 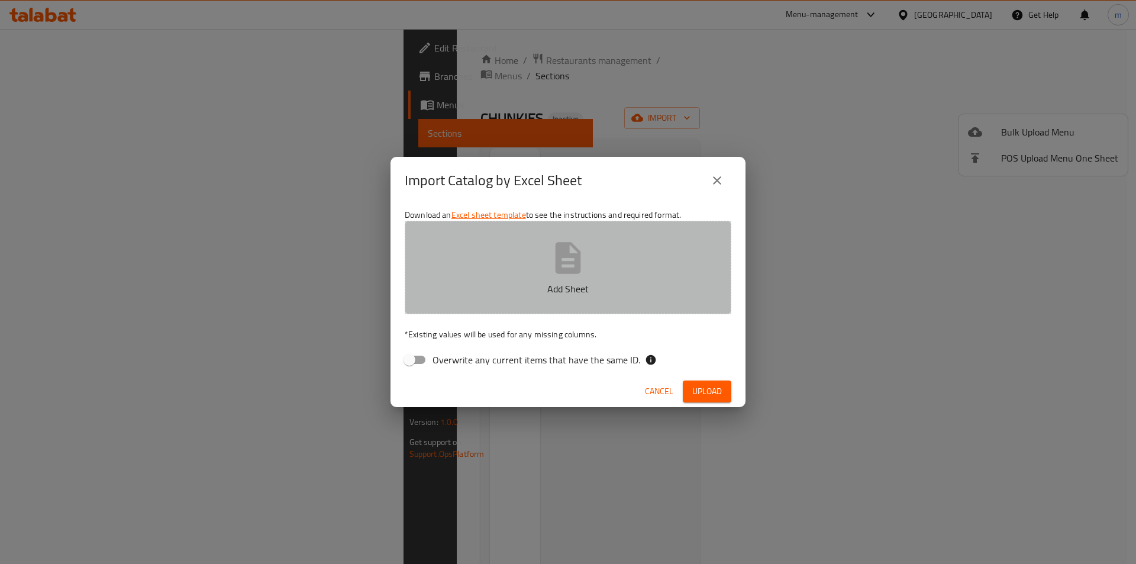 I want to click on span: Upload, so click(x=707, y=391).